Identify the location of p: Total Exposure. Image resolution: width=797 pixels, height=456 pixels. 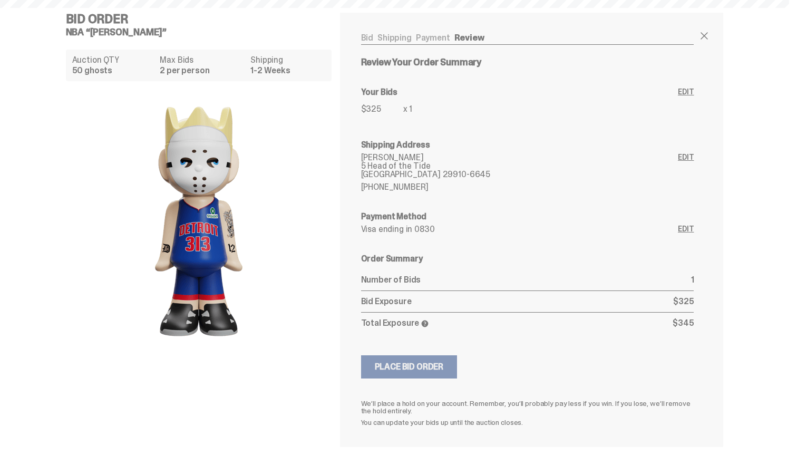
(517, 323).